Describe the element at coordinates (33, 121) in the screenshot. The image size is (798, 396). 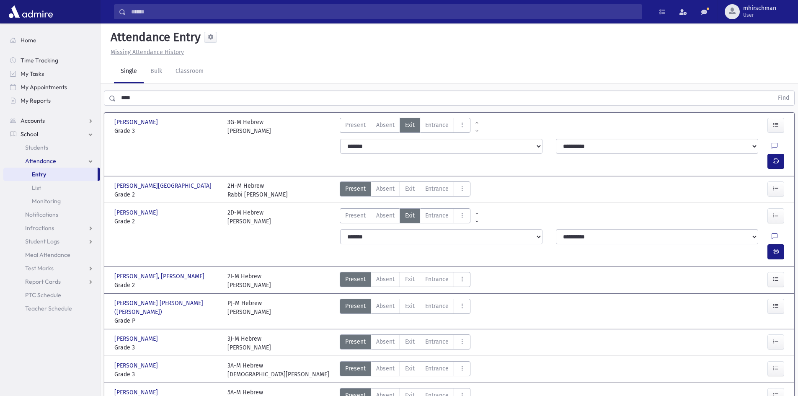
I see `span: Accounts` at that location.